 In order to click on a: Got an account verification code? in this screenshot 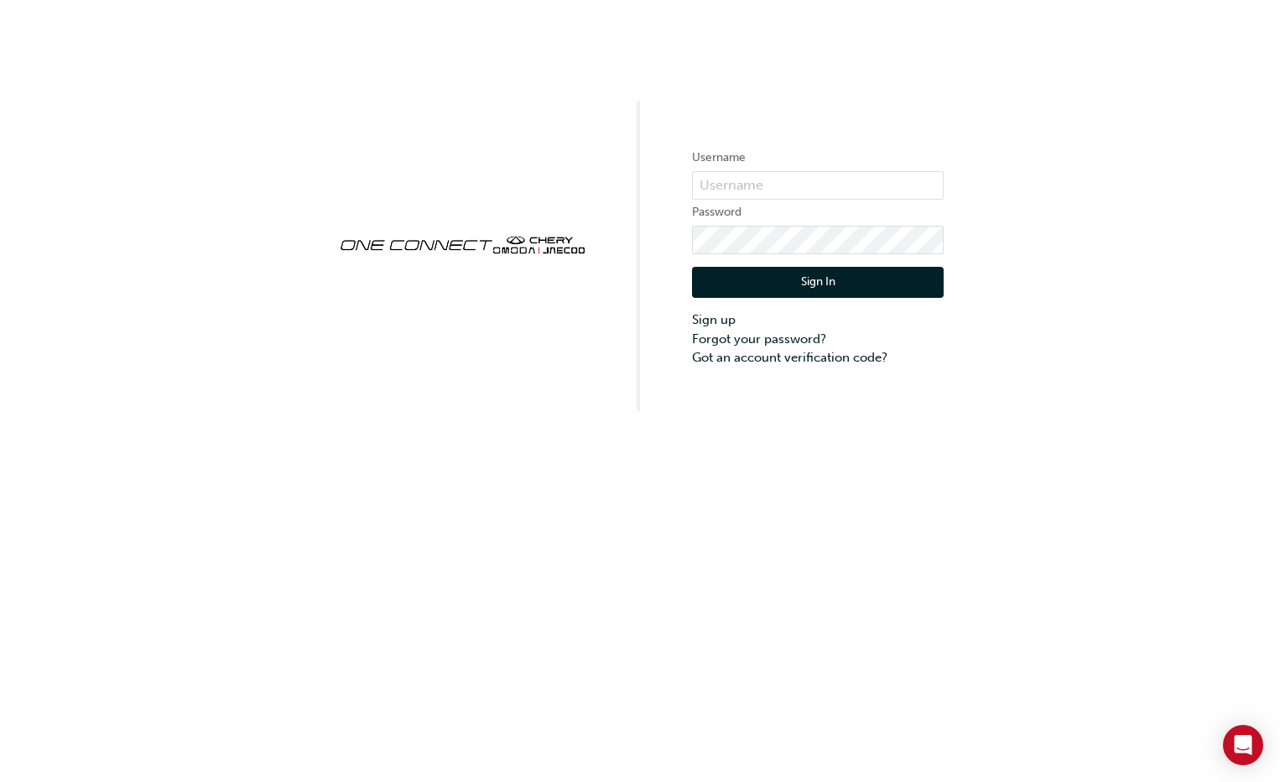, I will do `click(818, 357)`.